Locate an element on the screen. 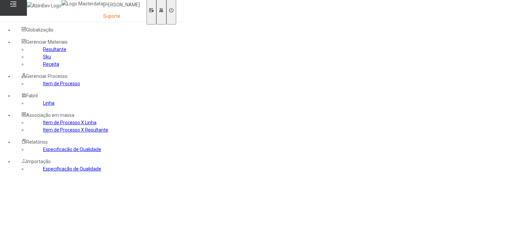 Image resolution: width=508 pixels, height=236 pixels. span: Associação em massa is located at coordinates (50, 115).